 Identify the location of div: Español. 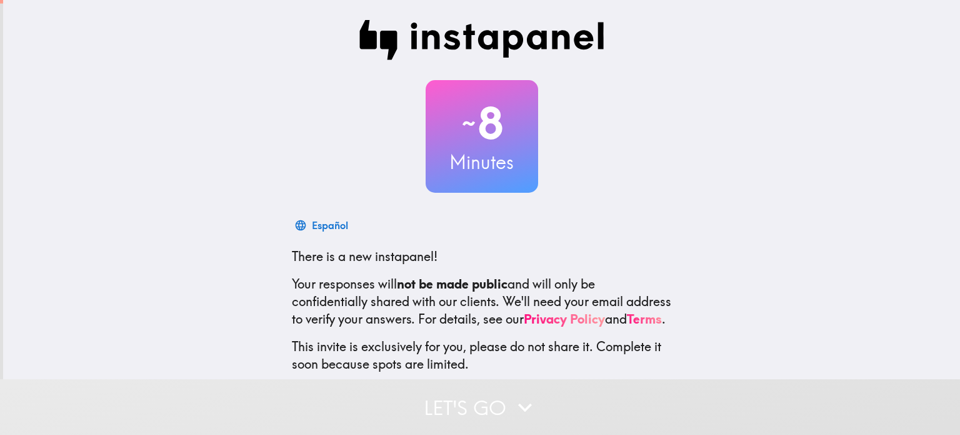
(330, 225).